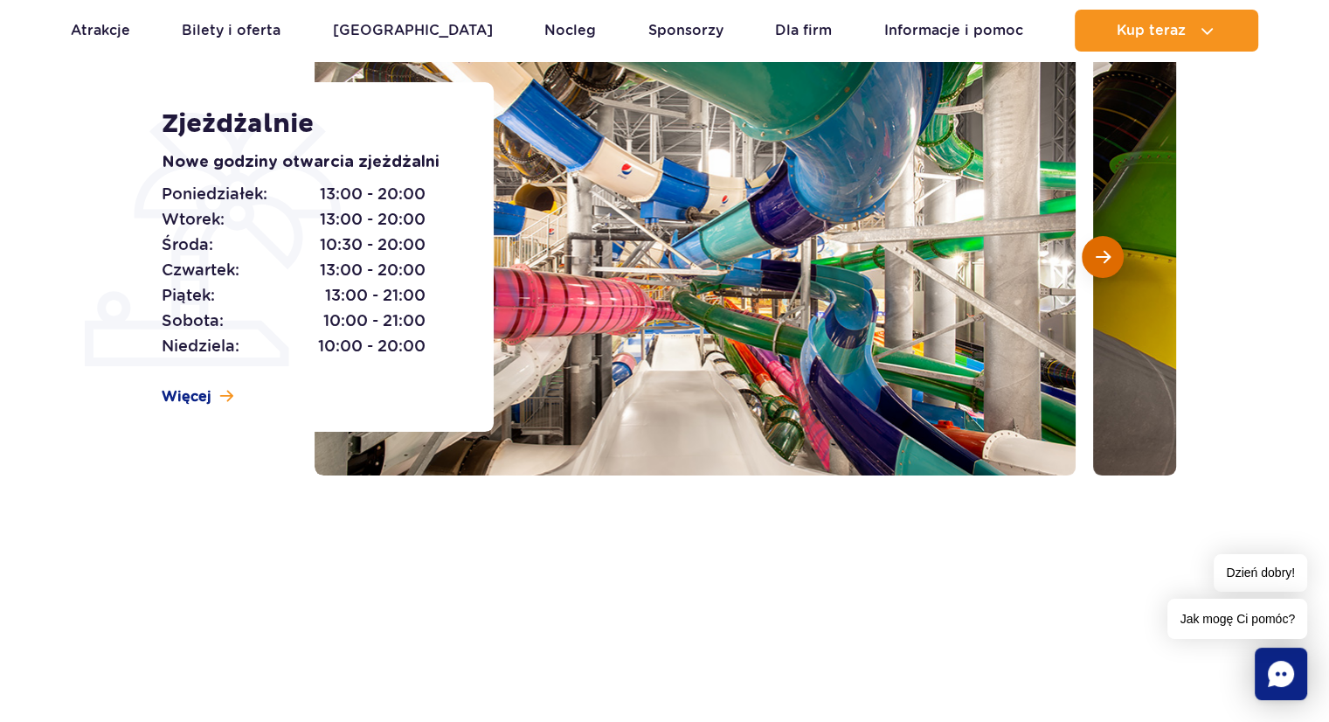  What do you see at coordinates (193, 219) in the screenshot?
I see `span: Wtorek:` at bounding box center [193, 219].